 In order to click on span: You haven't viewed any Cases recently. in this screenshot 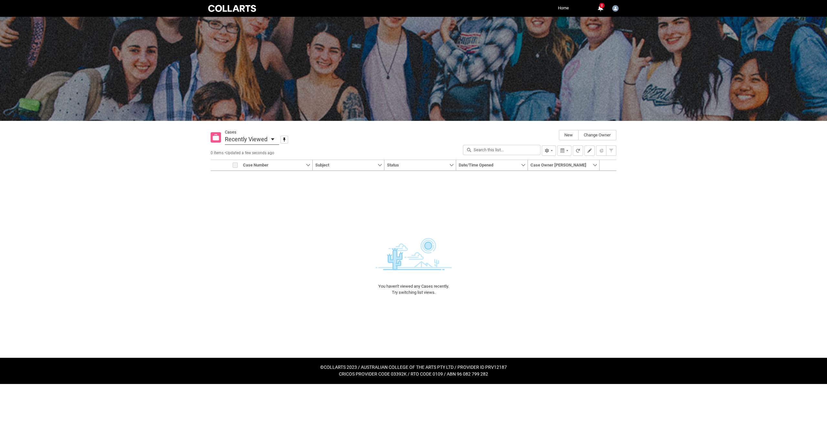, I will do `click(414, 286)`.